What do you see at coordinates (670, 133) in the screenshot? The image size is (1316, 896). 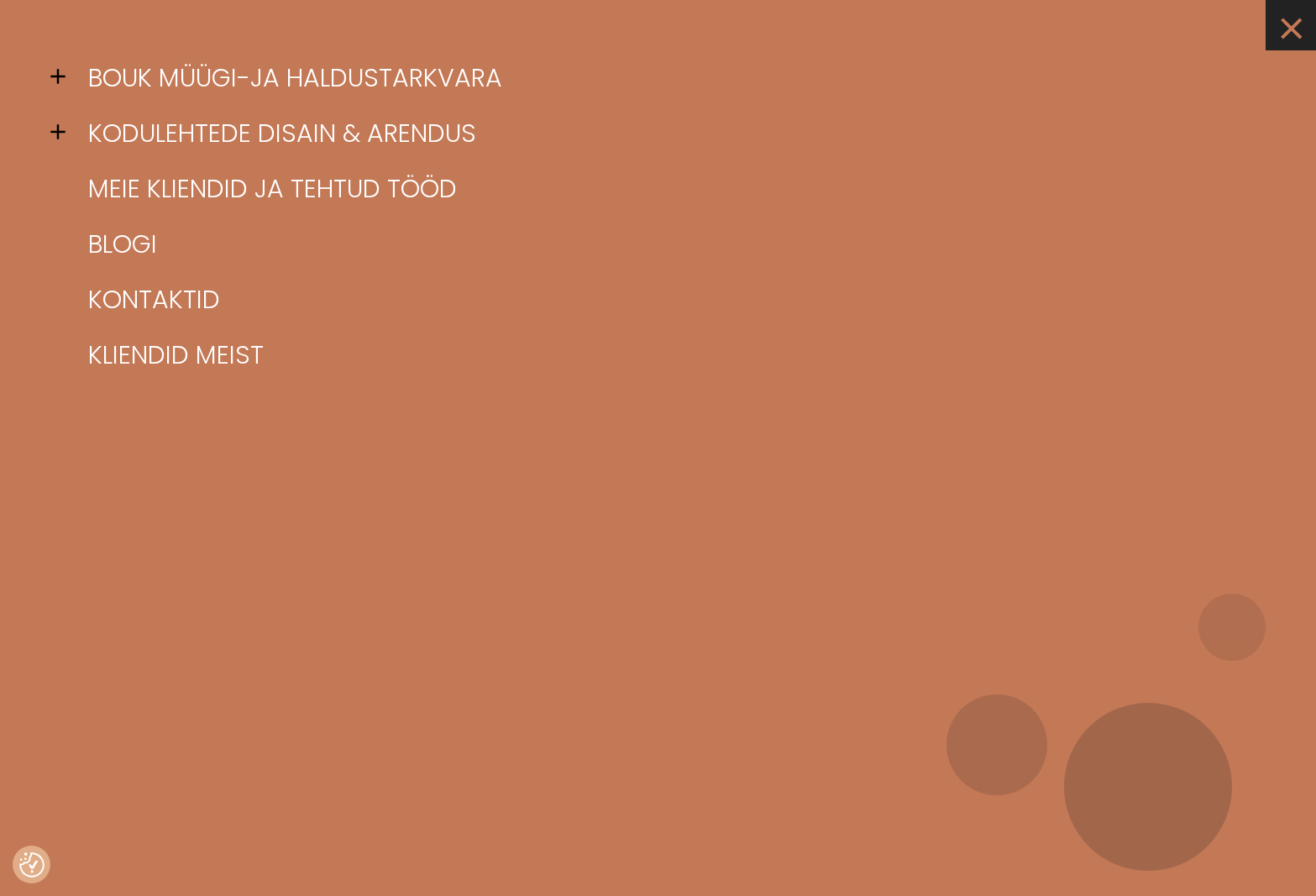 I see `a: Kodulehtede disain & arendus` at bounding box center [670, 133].